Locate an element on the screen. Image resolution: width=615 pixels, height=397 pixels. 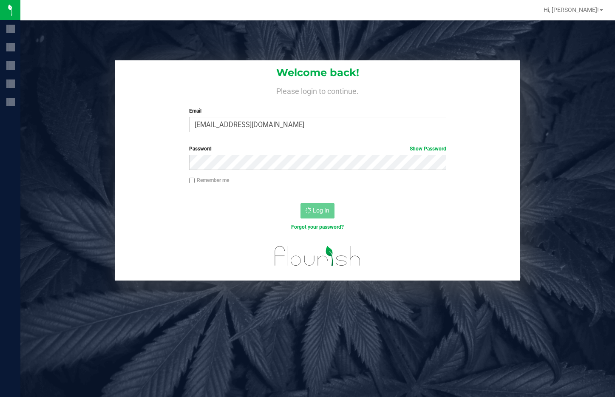
img: flourish_logo.svg is located at coordinates (318, 256).